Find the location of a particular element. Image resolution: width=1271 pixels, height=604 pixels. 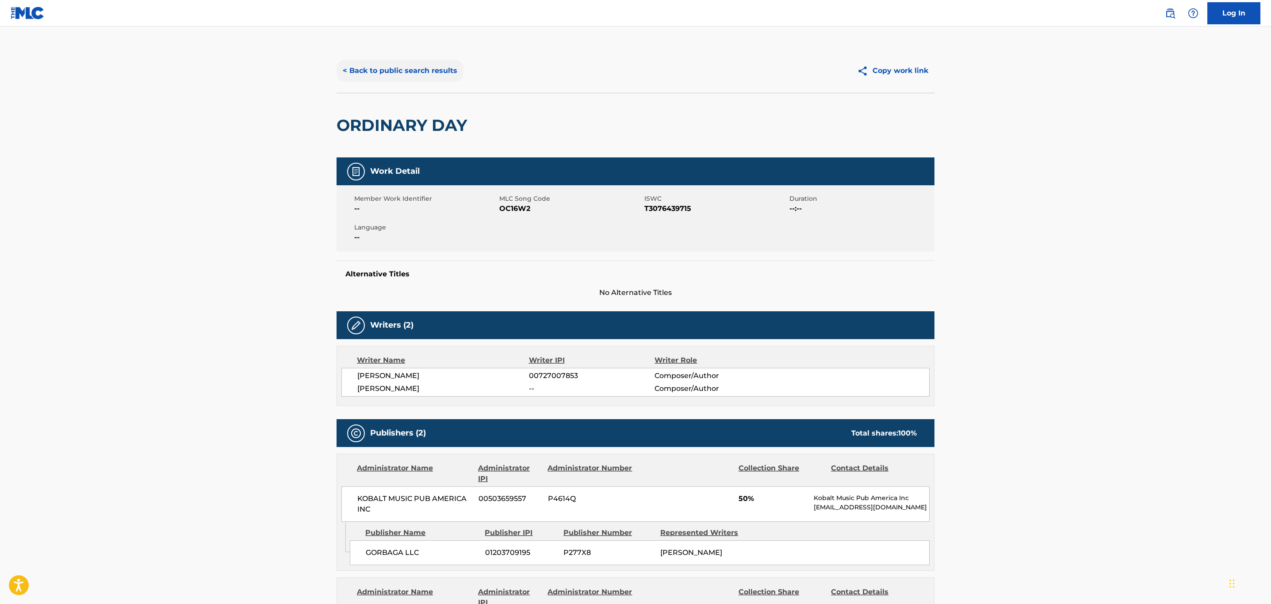

span: T3076439715 is located at coordinates (716, 209).